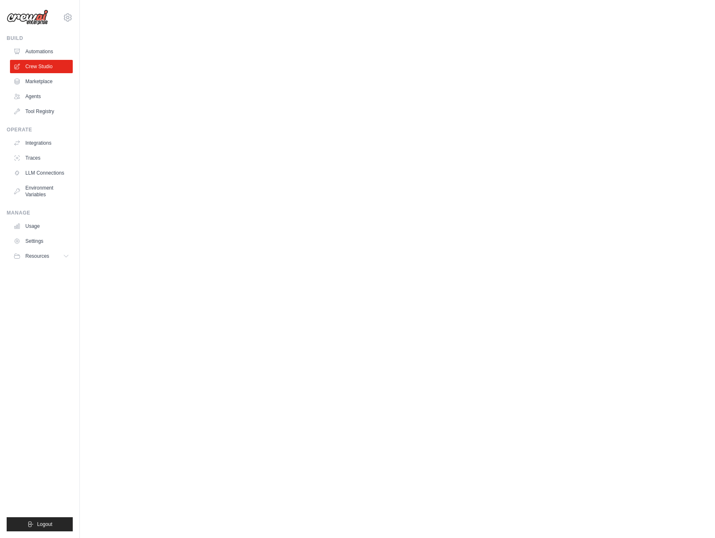 The width and height of the screenshot is (715, 538). Describe the element at coordinates (41, 158) in the screenshot. I see `a: Traces` at that location.